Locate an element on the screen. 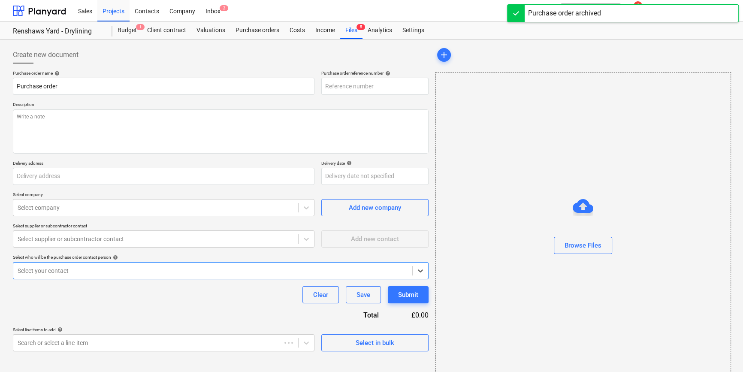  div: Browse Files is located at coordinates (583, 245).